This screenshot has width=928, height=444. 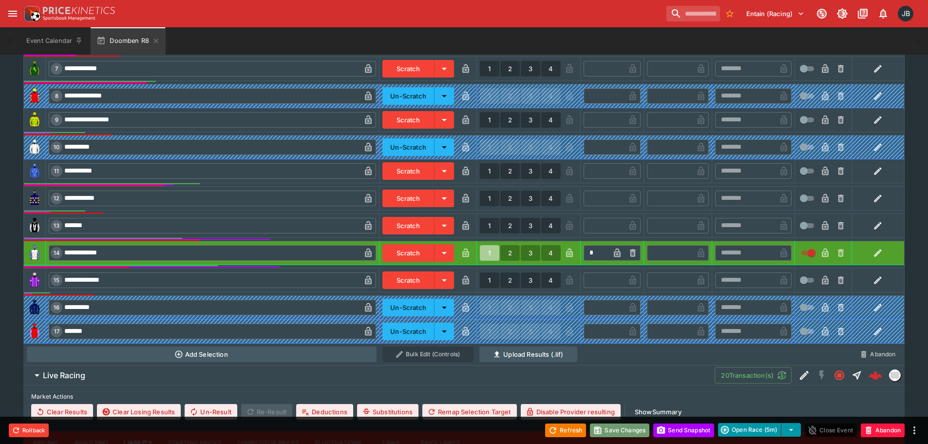 What do you see at coordinates (464, 397) in the screenshot?
I see `label: Market Actions` at bounding box center [464, 397].